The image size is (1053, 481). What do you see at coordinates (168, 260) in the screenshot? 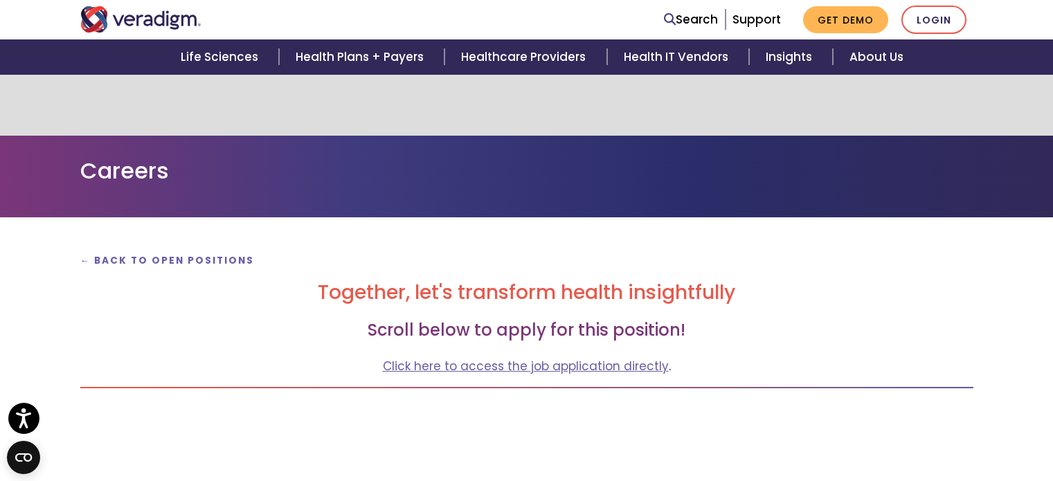
I see `strong: ← Back to Open Positions` at bounding box center [168, 260].